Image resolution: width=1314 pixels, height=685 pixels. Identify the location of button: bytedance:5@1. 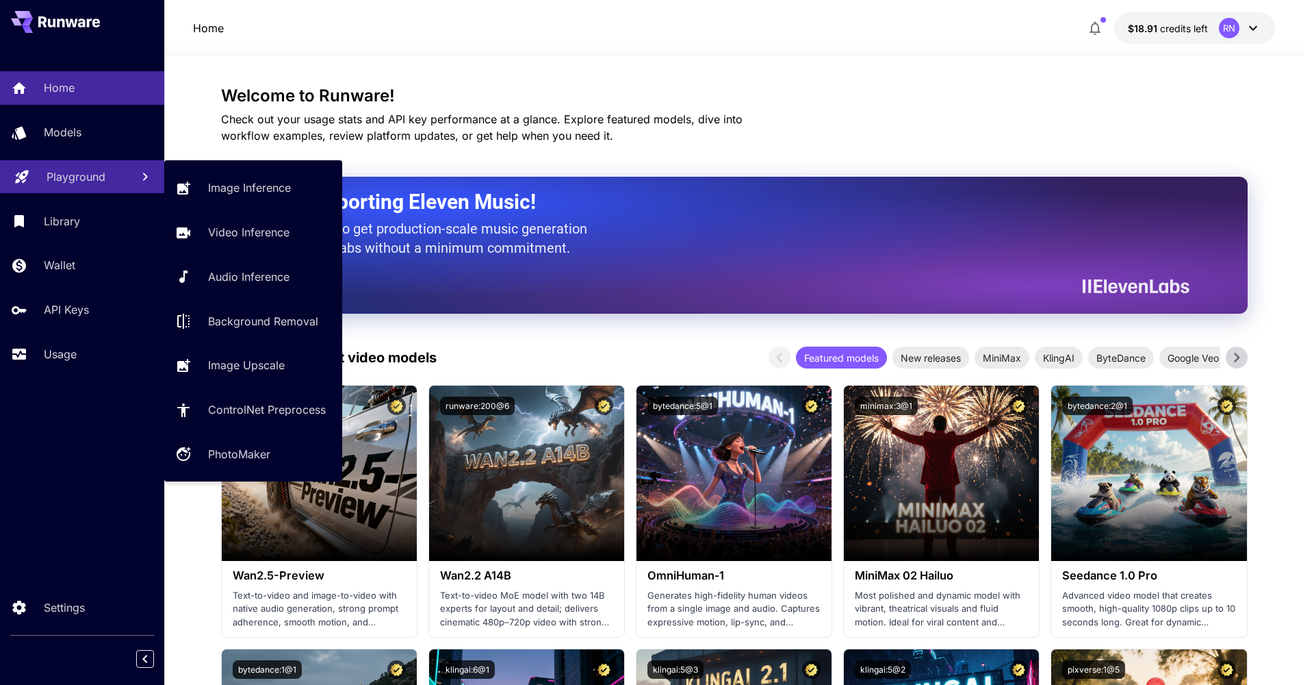
(683, 405).